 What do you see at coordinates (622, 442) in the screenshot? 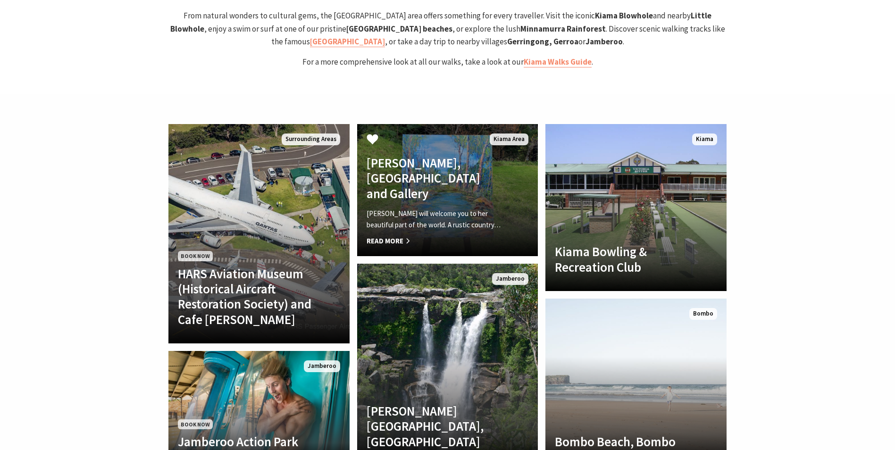
I see `h4: Bombo Beach, Bombo` at bounding box center [622, 442].